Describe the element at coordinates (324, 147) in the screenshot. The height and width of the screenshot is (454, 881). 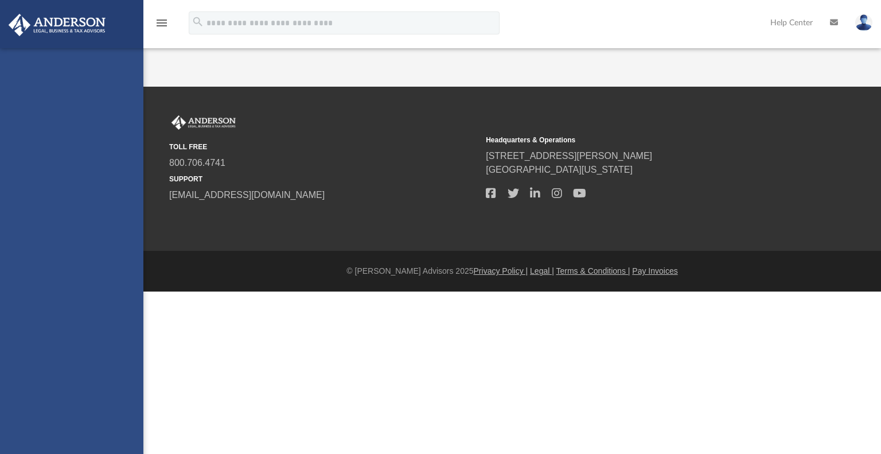
I see `small: TOLL FREE` at that location.